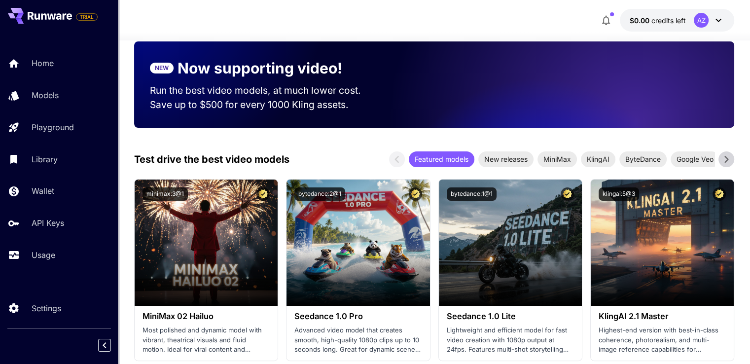  I want to click on span: MiniMax, so click(557, 159).